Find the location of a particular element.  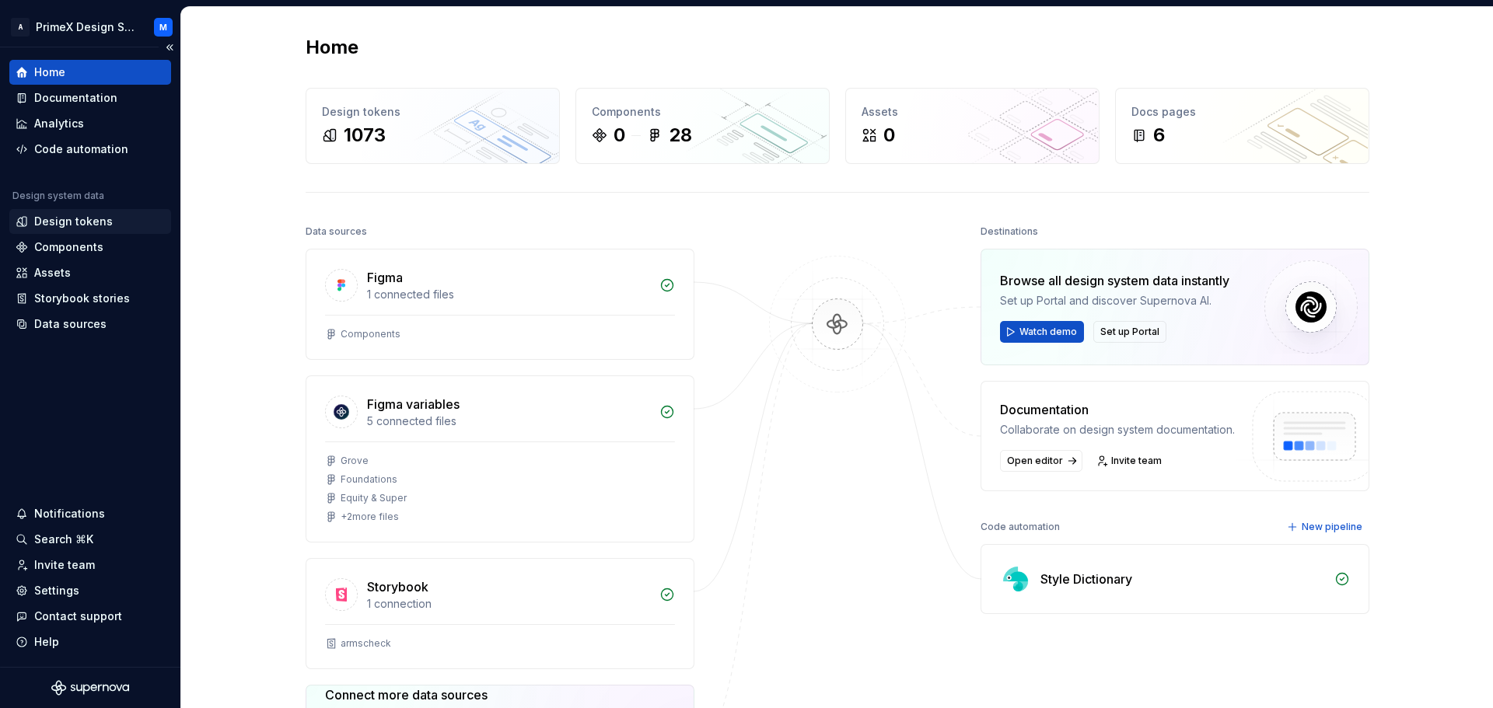

div: Figma variables is located at coordinates (413, 404).